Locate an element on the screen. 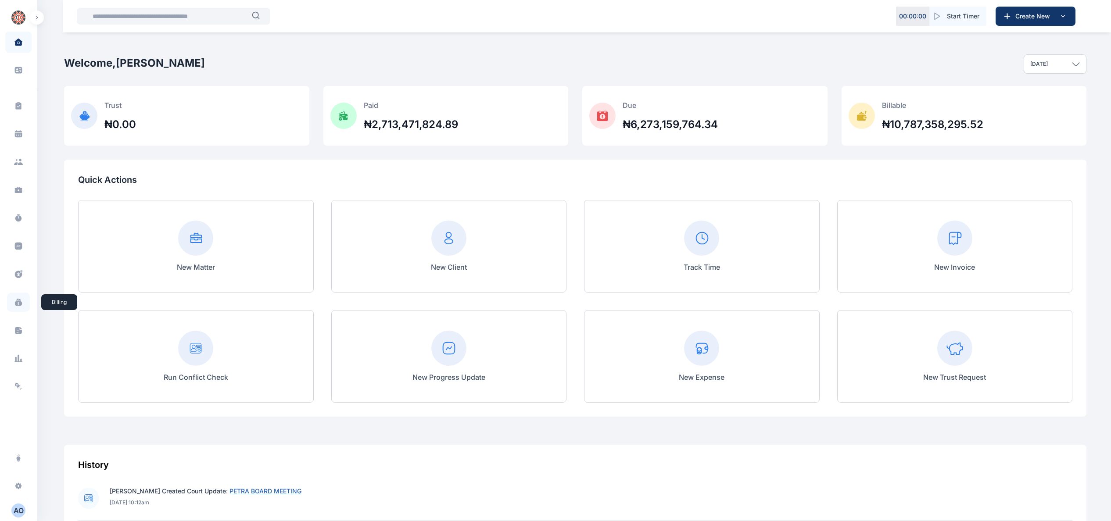 The width and height of the screenshot is (1111, 521). button: AO is located at coordinates (18, 511).